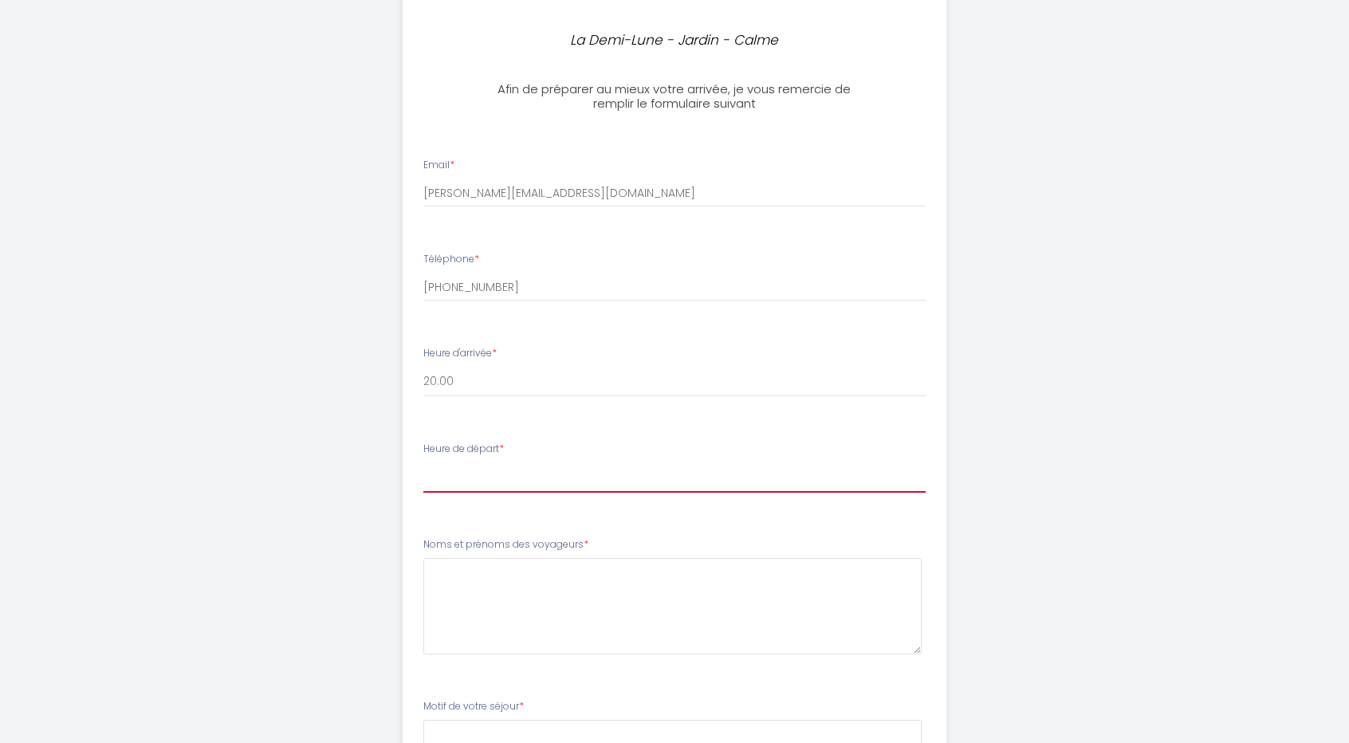 Image resolution: width=1349 pixels, height=743 pixels. I want to click on label: Heure de départ, so click(463, 449).